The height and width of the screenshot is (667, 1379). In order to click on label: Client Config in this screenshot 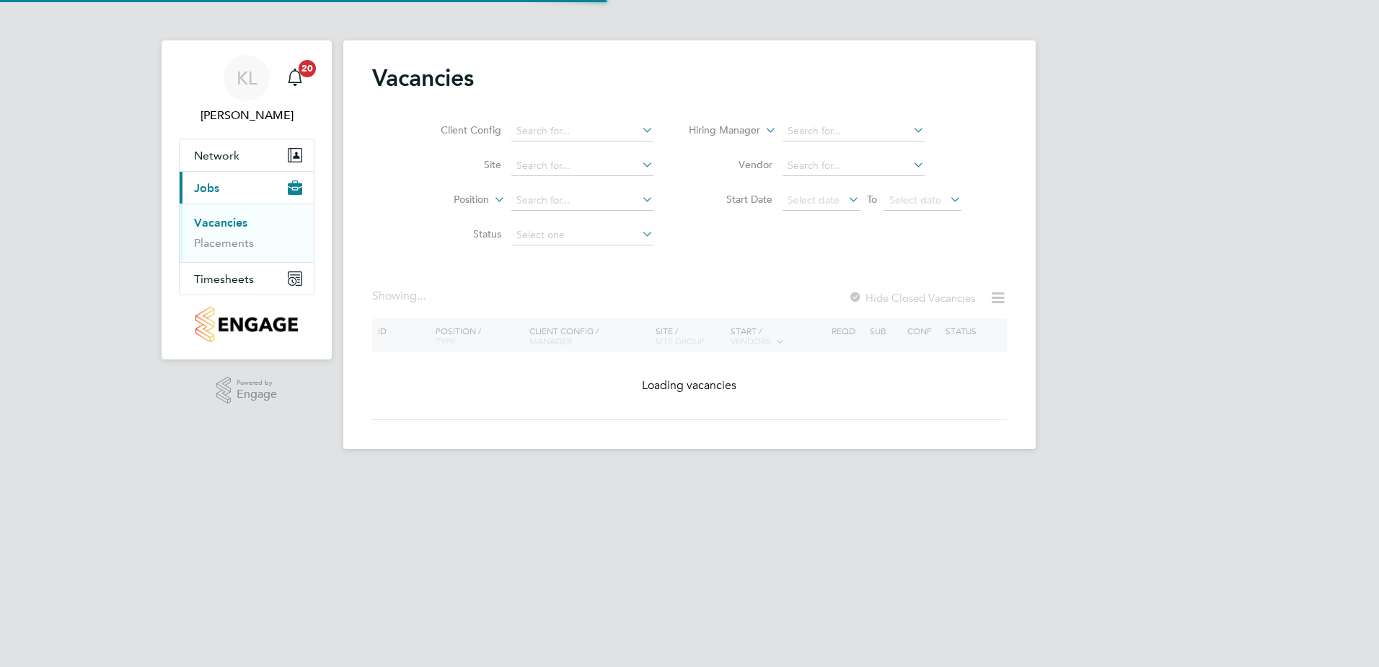, I will do `click(460, 130)`.